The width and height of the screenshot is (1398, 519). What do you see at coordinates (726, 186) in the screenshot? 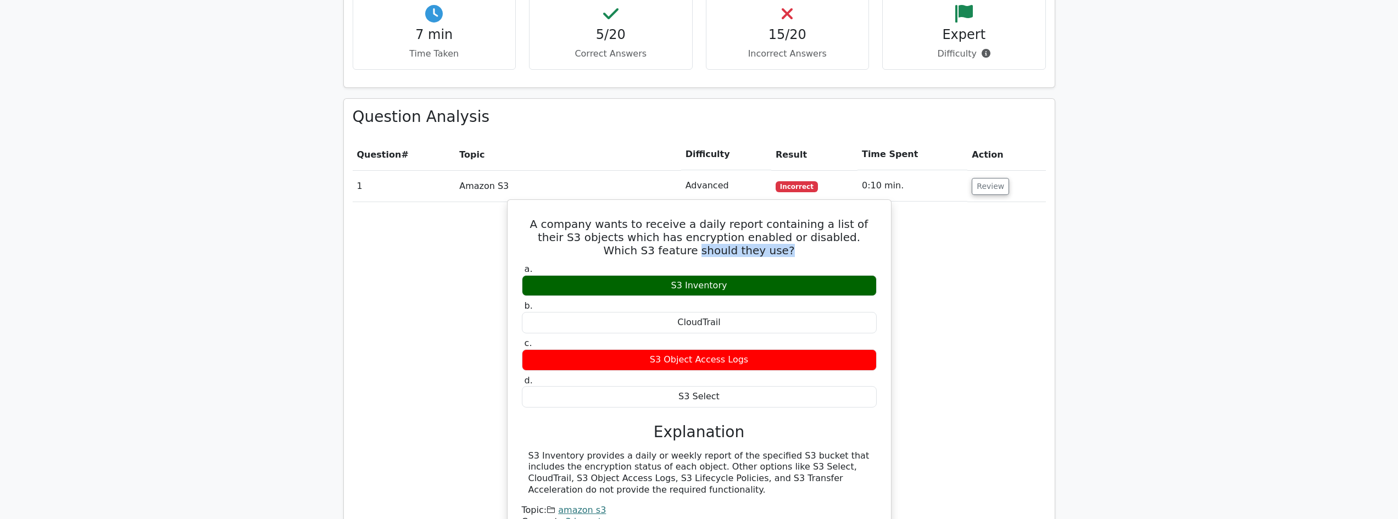
I see `td: Advanced` at bounding box center [726, 186].